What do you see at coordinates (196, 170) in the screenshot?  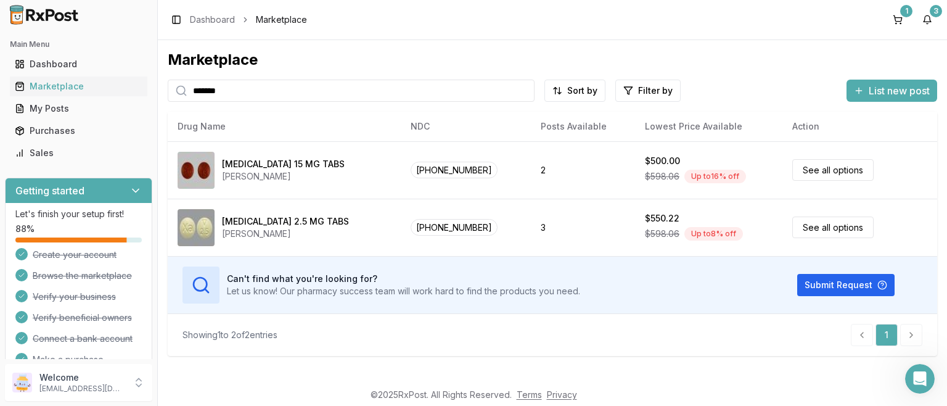 I see `img: Xarelto 15 MG TABS` at bounding box center [196, 170].